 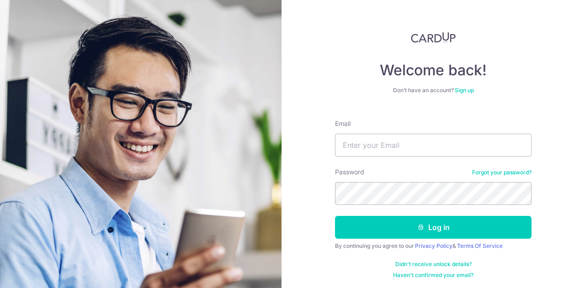 What do you see at coordinates (433, 70) in the screenshot?
I see `h4: Welcome back!` at bounding box center [433, 70].